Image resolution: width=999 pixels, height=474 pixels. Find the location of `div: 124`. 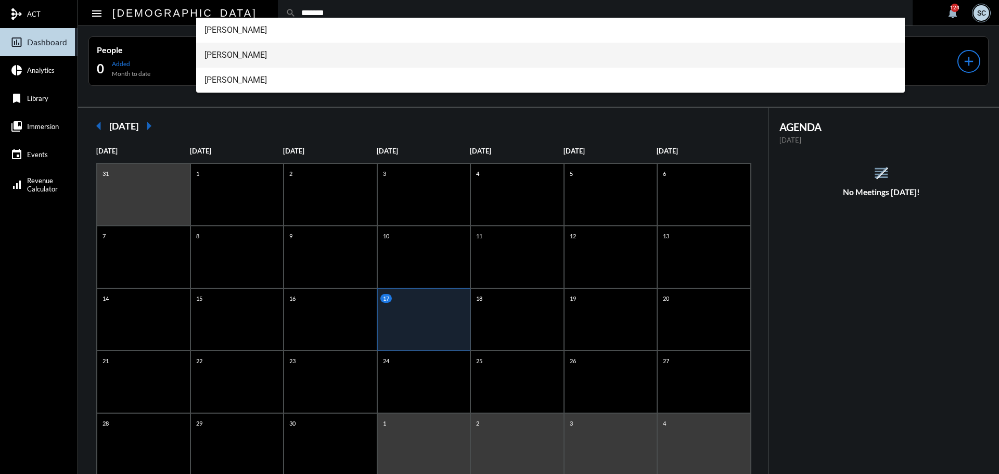

div: 124 is located at coordinates (955, 8).